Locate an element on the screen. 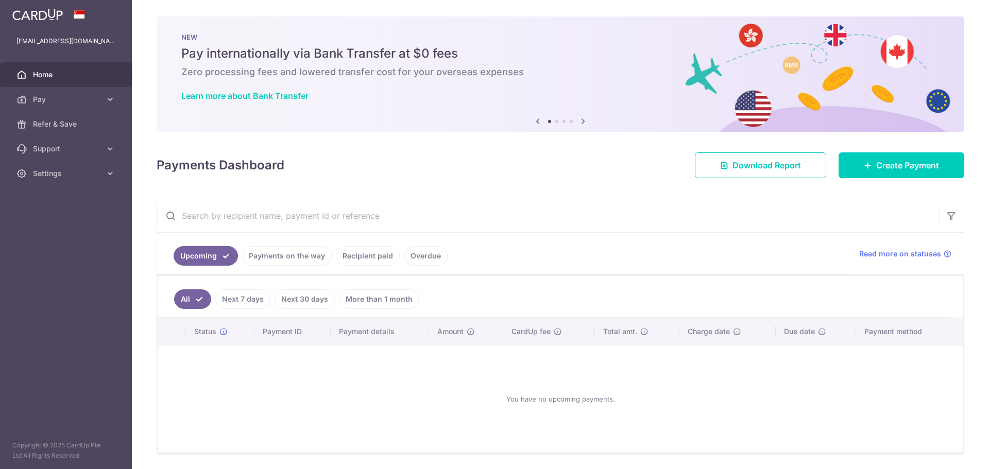 The image size is (989, 469). span: Read more on statuses is located at coordinates (900, 254).